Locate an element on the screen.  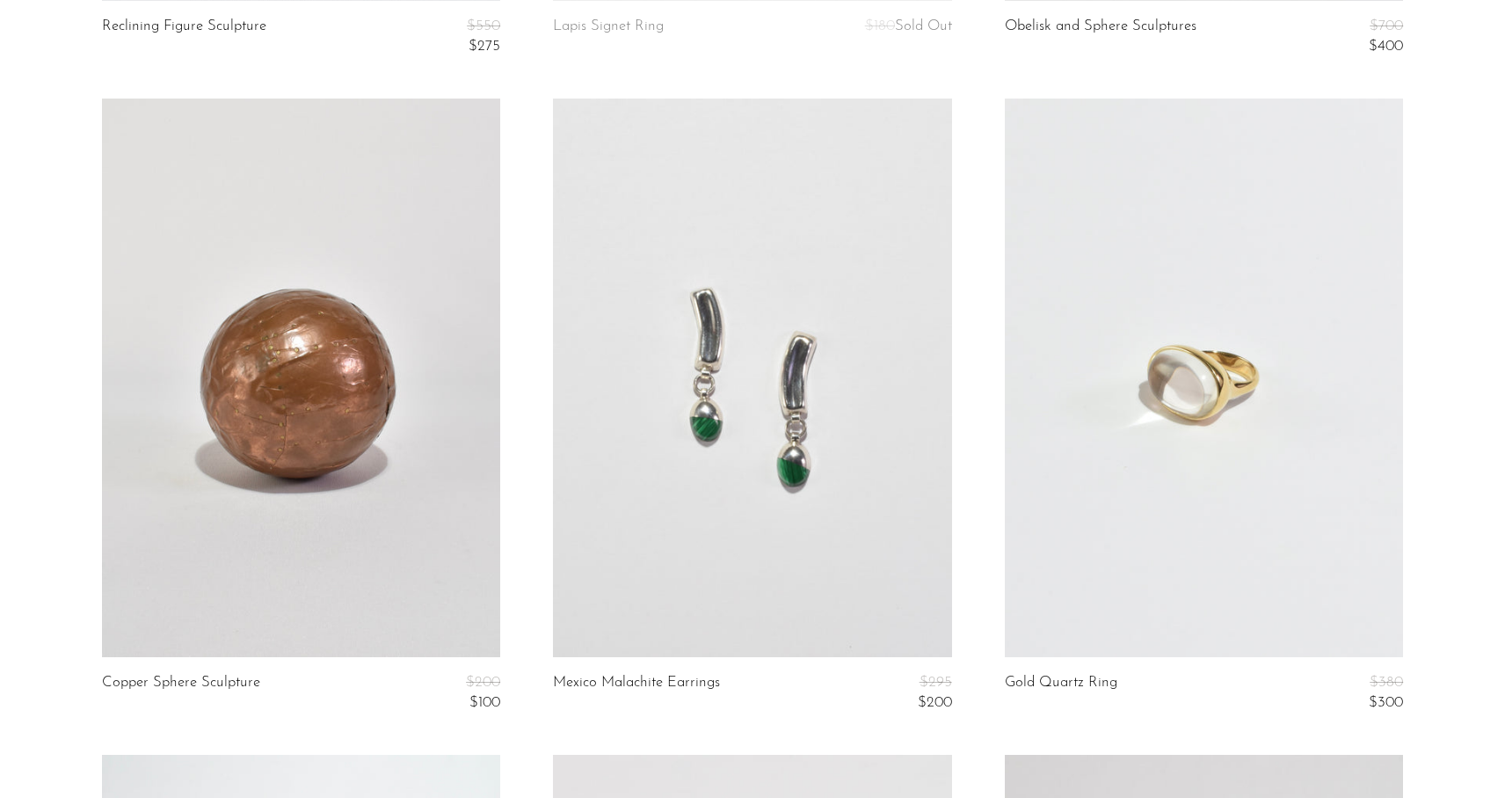
span: $380 is located at coordinates (1387, 681).